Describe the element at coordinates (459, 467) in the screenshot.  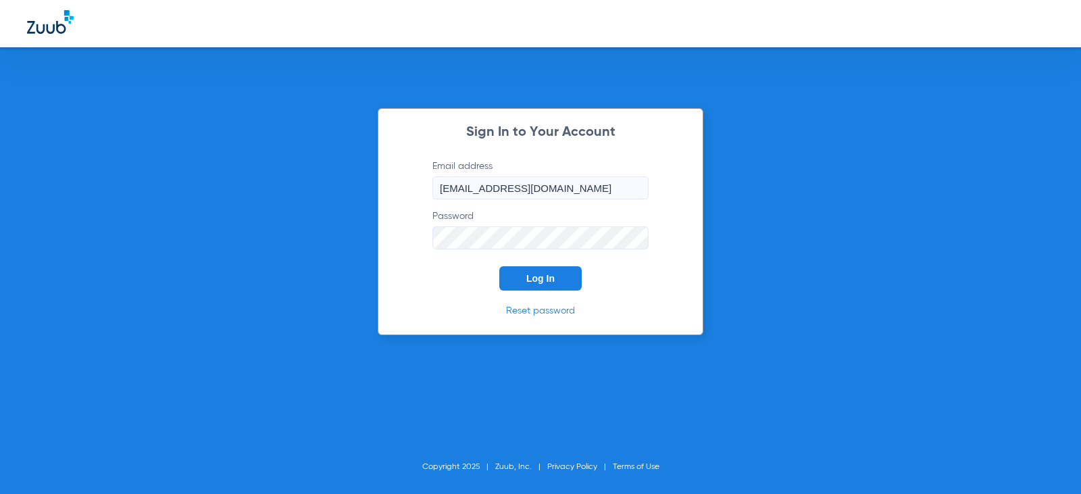
I see `li: Copyright 2025` at that location.